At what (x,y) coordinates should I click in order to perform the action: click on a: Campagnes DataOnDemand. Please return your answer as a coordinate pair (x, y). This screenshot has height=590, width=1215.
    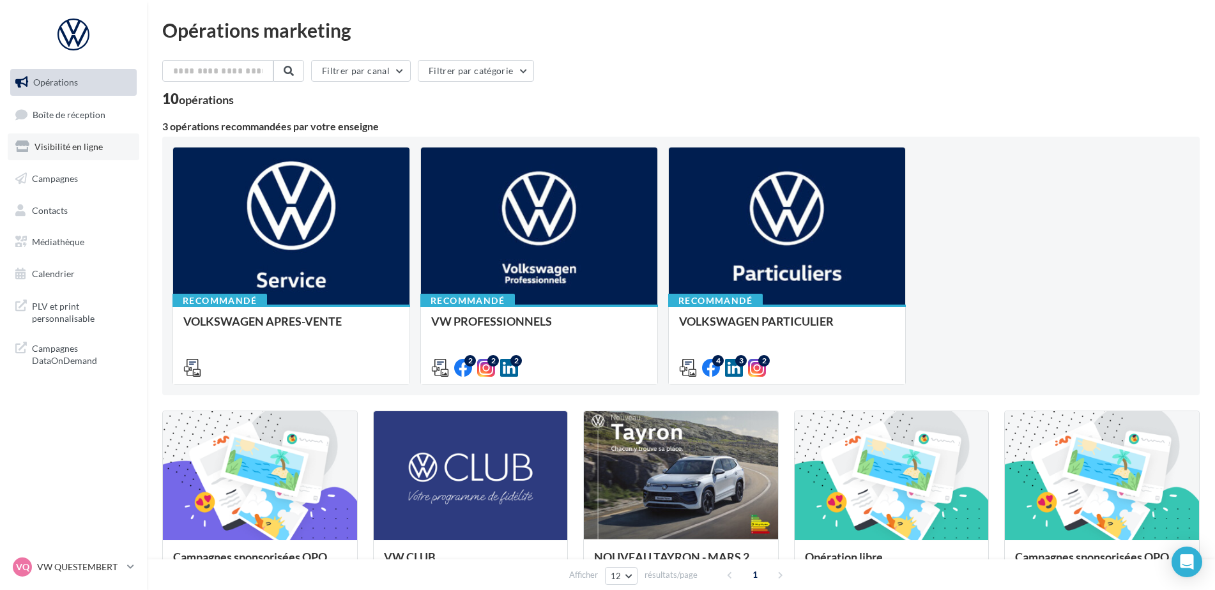
    Looking at the image, I should click on (73, 353).